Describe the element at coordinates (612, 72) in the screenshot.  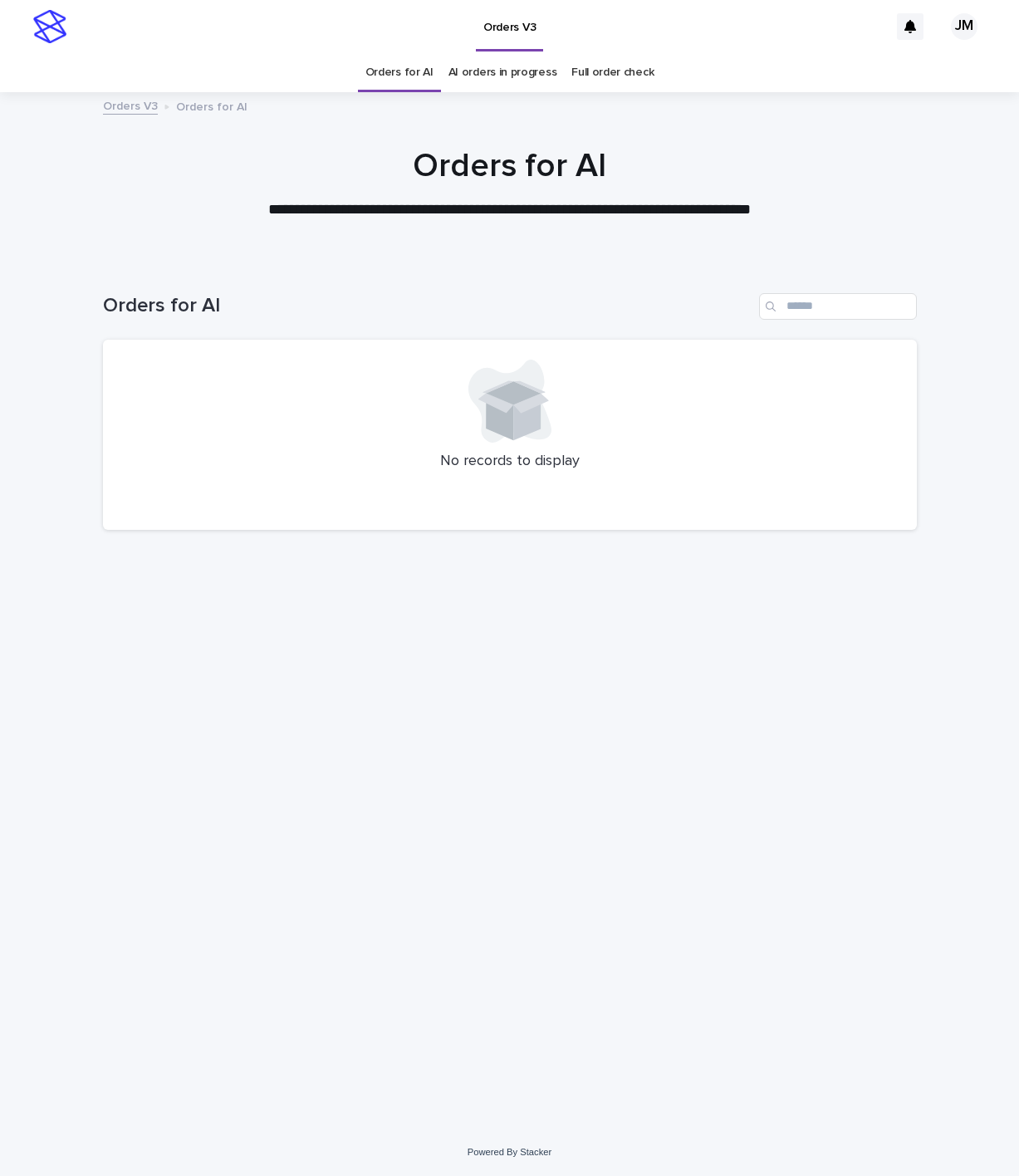
I see `a: Full order check` at that location.